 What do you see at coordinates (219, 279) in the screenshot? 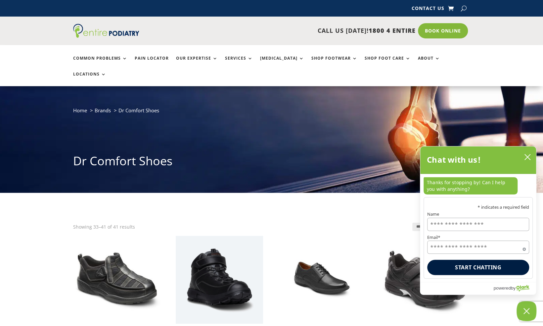
I see `img: Dr Comfort Yukon lightweight hiking boot - orthotics friendly - angle view` at bounding box center [219, 279].